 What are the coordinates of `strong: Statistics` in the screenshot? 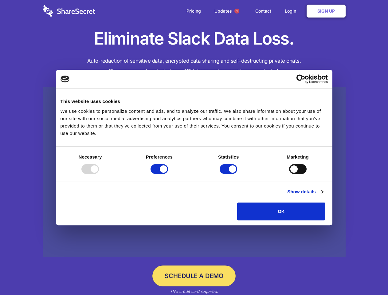 It's located at (229, 157).